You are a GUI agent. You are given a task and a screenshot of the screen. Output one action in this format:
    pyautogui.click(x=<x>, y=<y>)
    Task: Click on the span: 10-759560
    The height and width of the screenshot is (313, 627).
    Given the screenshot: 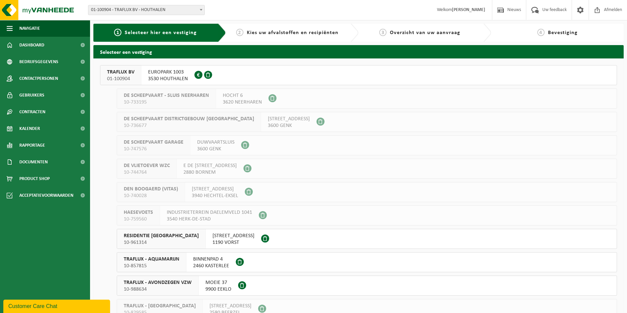 What is the action you would take?
    pyautogui.click(x=138, y=219)
    